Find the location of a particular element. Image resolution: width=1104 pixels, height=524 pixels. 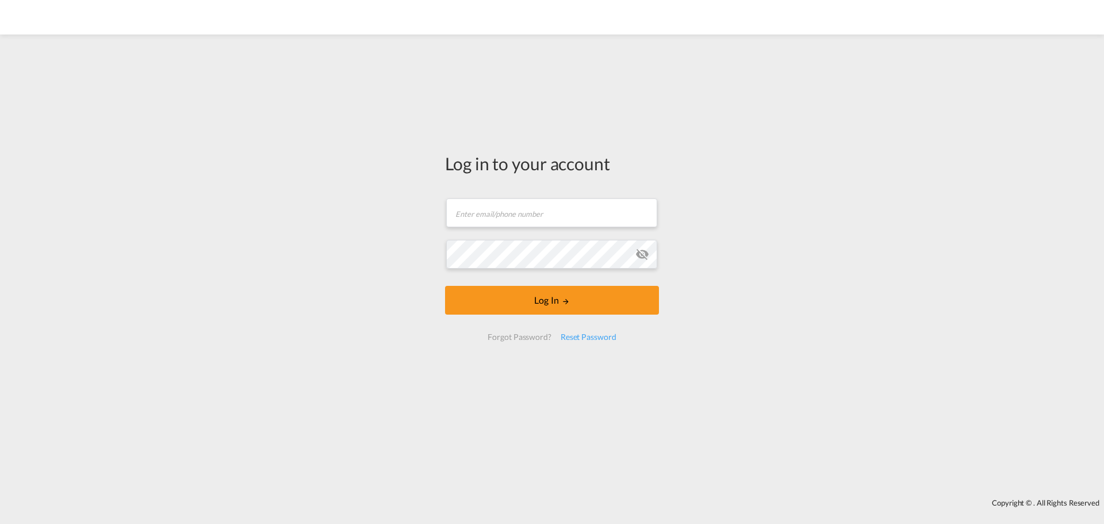

md-icon: icon-eye-off is located at coordinates (643, 254).